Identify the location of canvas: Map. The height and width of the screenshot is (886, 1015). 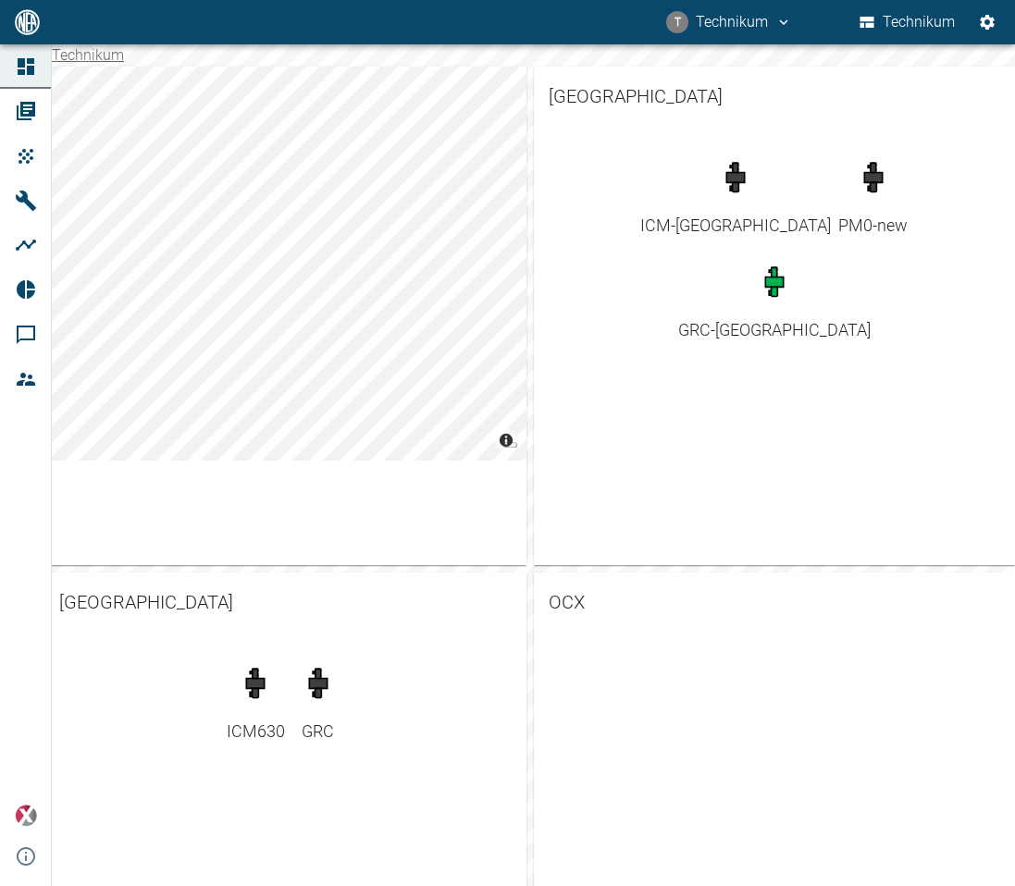
(285, 264).